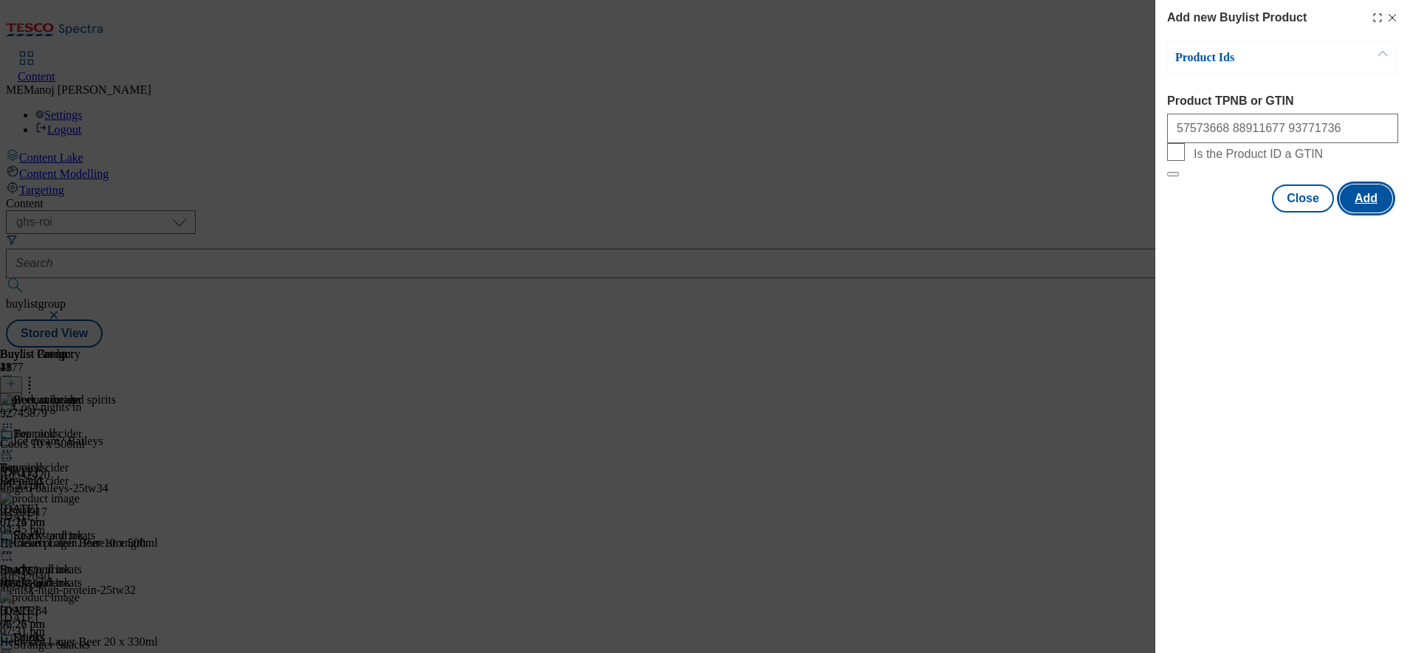  Describe the element at coordinates (1282, 101) in the screenshot. I see `label: Product TPNB or GTIN` at that location.